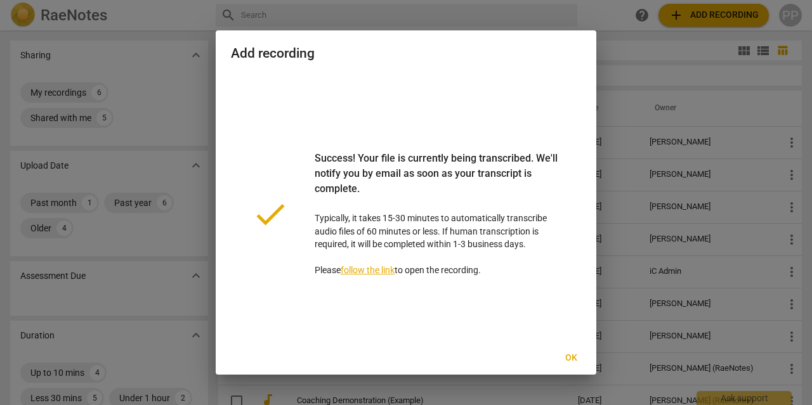  What do you see at coordinates (438, 214) in the screenshot?
I see `p: Typically, it takes 15-30 minutes to automatically transcribe audio files of 60 minutes or less. ...` at bounding box center [438, 214].